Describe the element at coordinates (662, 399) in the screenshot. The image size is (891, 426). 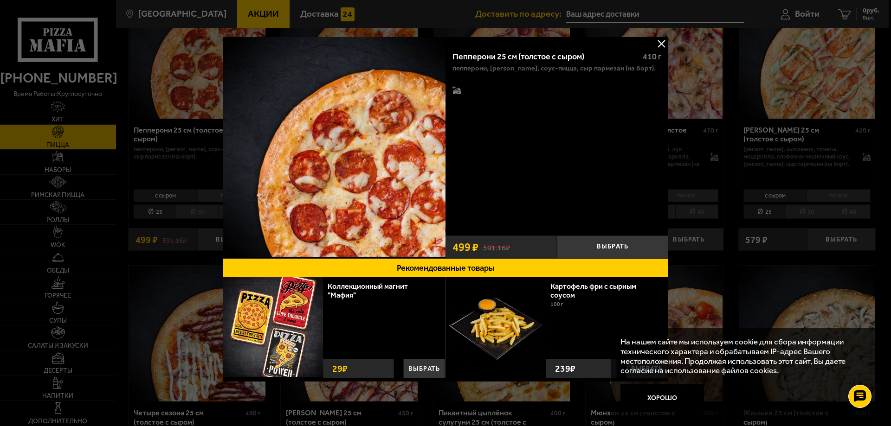
I see `button: Хорошо` at that location.